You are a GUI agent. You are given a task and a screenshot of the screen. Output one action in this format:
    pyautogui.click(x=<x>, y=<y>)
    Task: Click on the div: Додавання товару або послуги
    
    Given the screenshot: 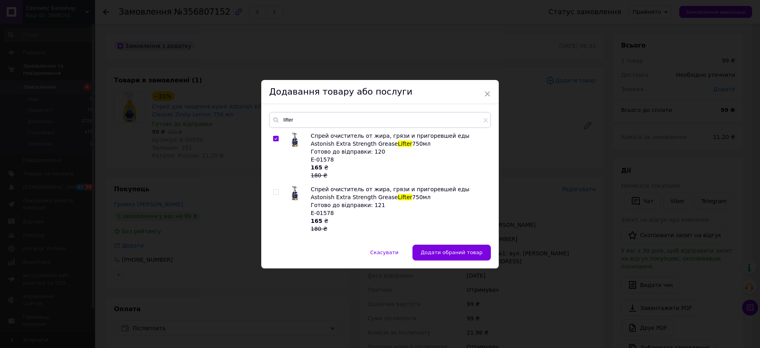 What is the action you would take?
    pyautogui.click(x=380, y=92)
    